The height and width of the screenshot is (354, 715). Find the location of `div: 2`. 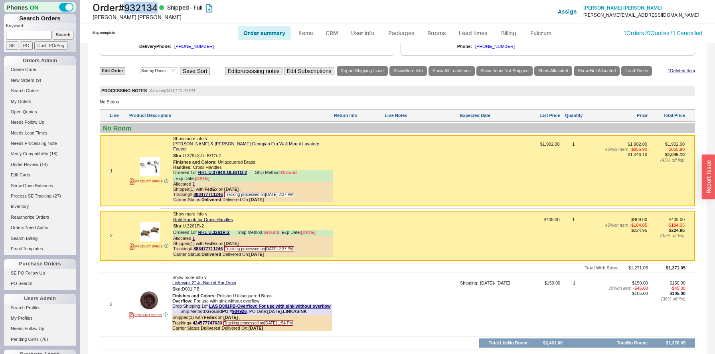

div: 2 is located at coordinates (119, 236).